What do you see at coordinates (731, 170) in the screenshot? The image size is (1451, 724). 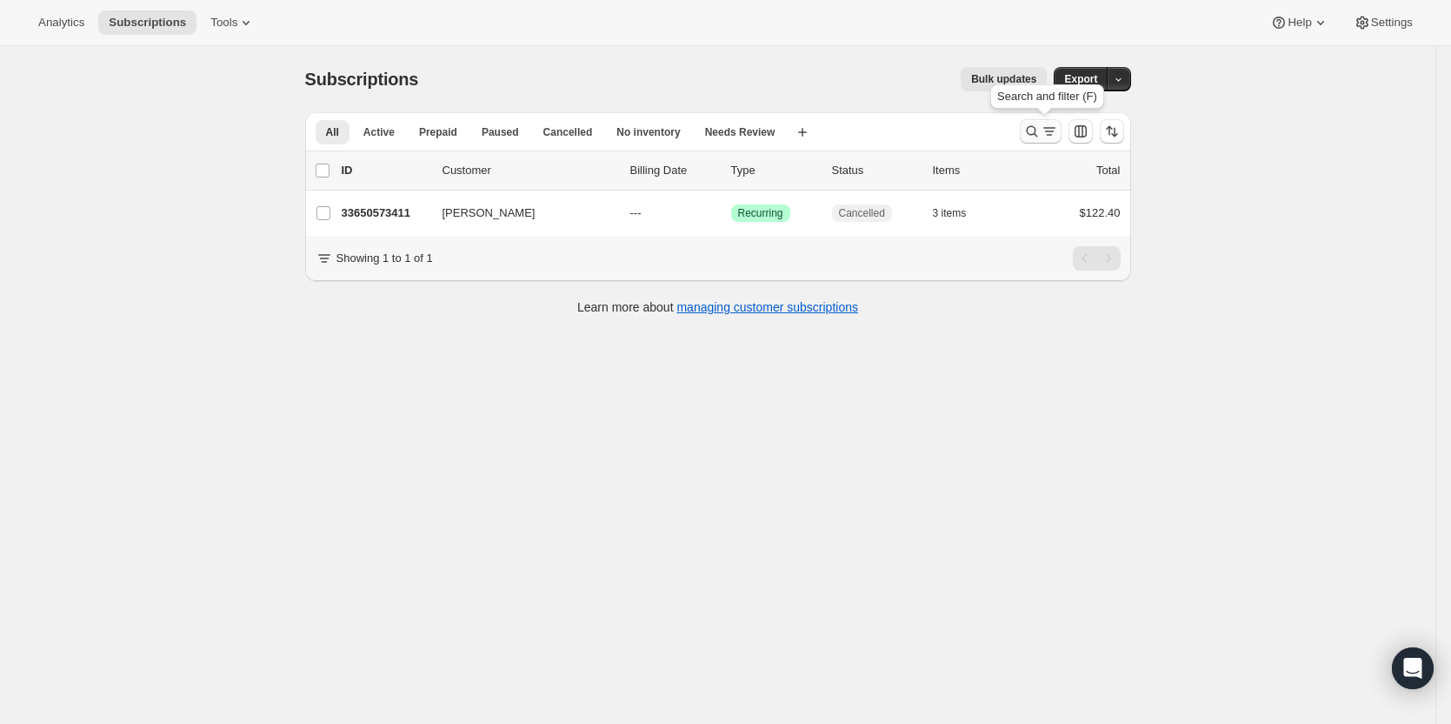 I see `div: IDCustomerBilling DateTypeStatusItemsTotal` at bounding box center [731, 170].